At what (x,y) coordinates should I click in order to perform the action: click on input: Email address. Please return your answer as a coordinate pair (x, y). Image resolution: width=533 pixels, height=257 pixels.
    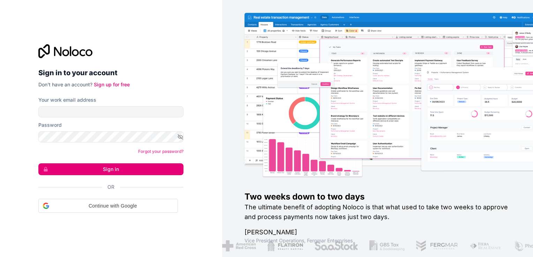
    Looking at the image, I should click on (111, 112).